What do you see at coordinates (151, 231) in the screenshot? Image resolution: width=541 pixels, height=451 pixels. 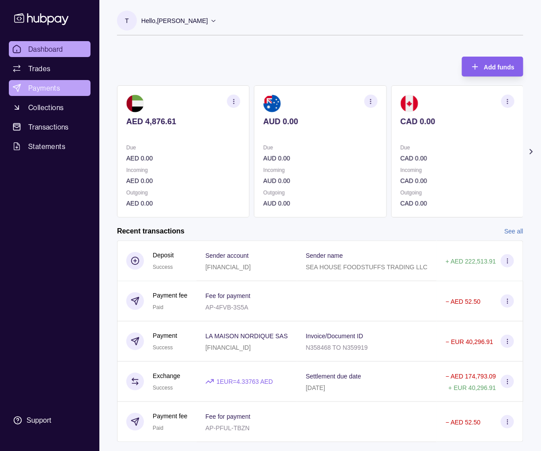 I see `h2: Recent transactions` at bounding box center [151, 231].